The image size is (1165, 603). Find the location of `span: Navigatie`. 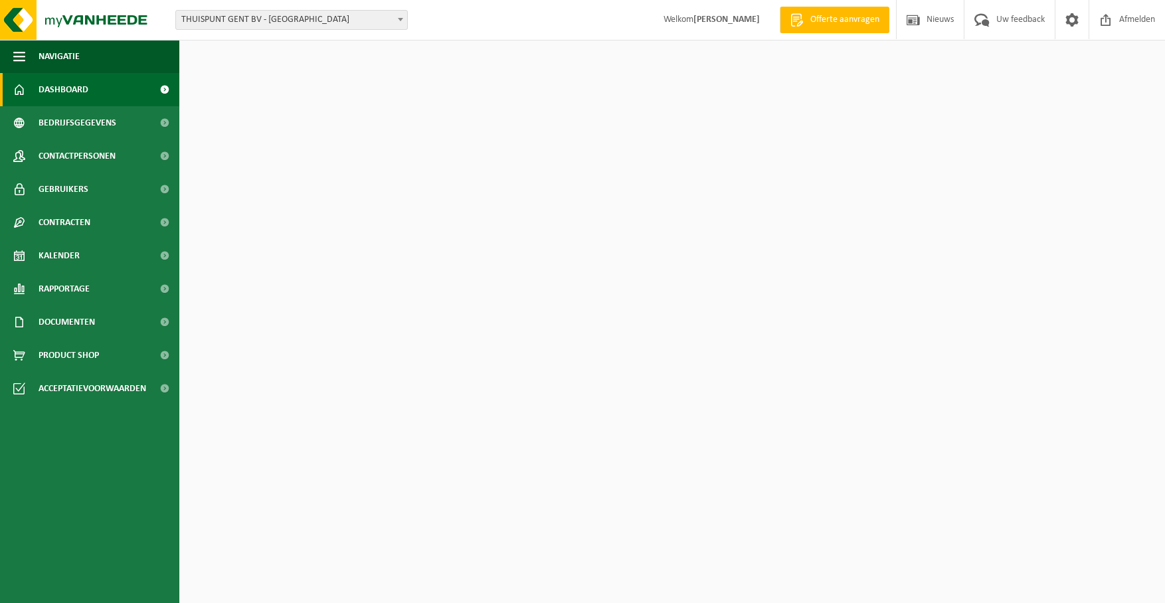

span: Navigatie is located at coordinates (59, 56).